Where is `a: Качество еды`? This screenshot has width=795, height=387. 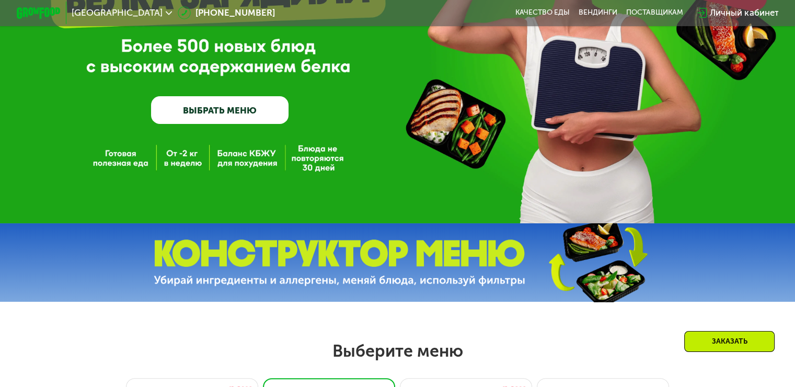 a: Качество еды is located at coordinates (542, 13).